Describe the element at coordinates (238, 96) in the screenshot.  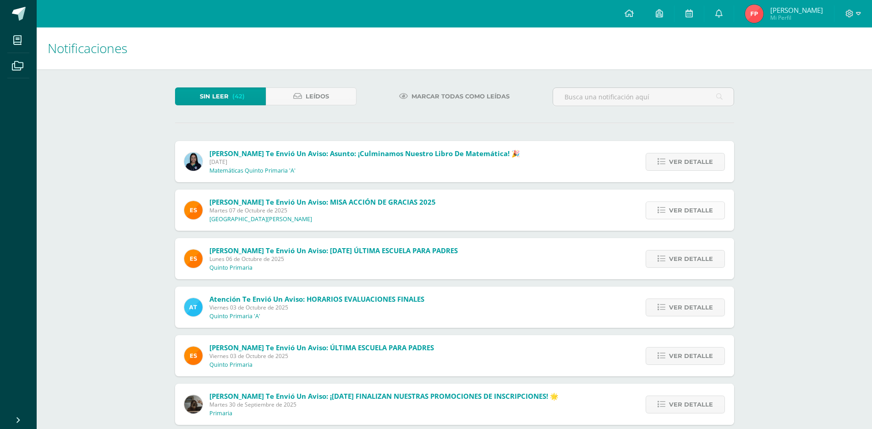
I see `span: (42)` at that location.